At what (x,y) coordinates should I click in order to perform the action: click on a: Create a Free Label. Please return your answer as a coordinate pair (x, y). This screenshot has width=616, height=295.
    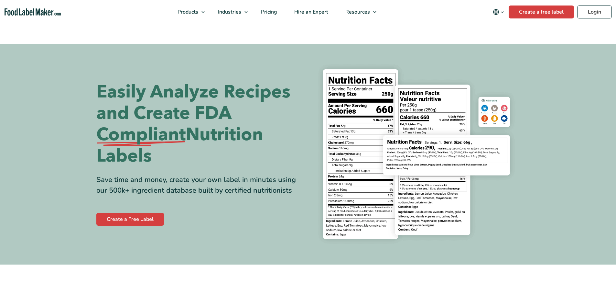
    Looking at the image, I should click on (130, 219).